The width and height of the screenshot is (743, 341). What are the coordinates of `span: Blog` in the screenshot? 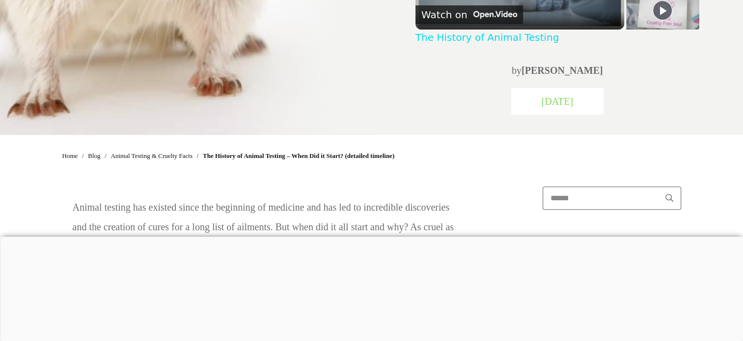 It's located at (94, 155).